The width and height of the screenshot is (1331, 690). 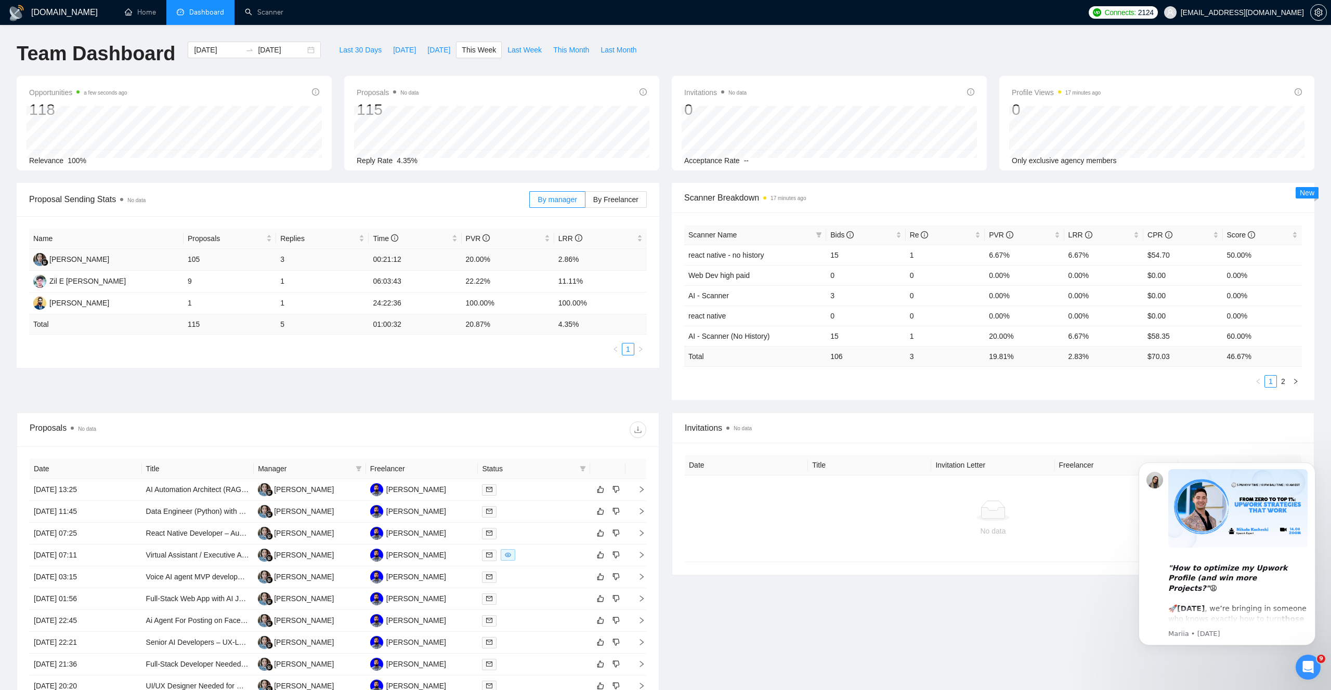 What do you see at coordinates (866, 255) in the screenshot?
I see `td: 15` at bounding box center [866, 255].